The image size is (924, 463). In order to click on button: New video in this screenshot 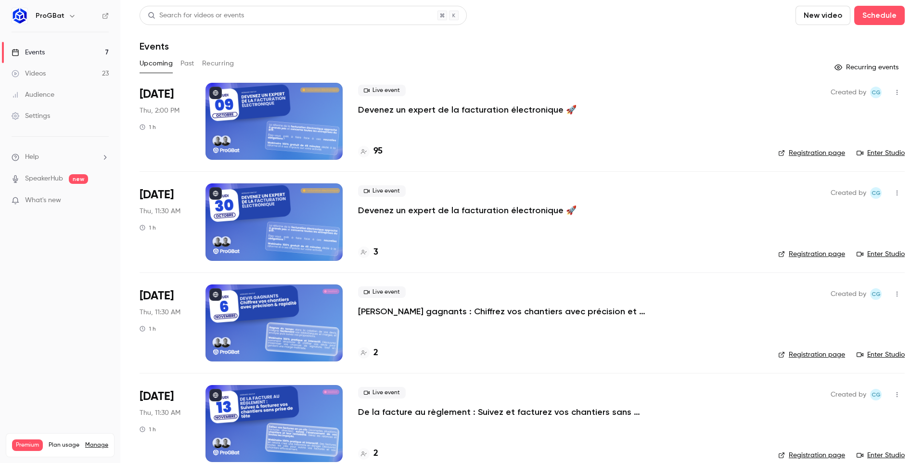, I will do `click(823, 15)`.